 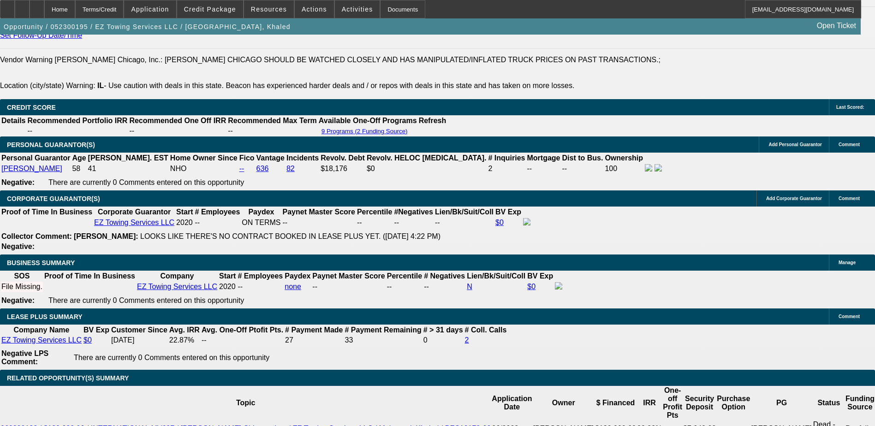 What do you see at coordinates (150, 9) in the screenshot?
I see `button: Application` at bounding box center [150, 9].